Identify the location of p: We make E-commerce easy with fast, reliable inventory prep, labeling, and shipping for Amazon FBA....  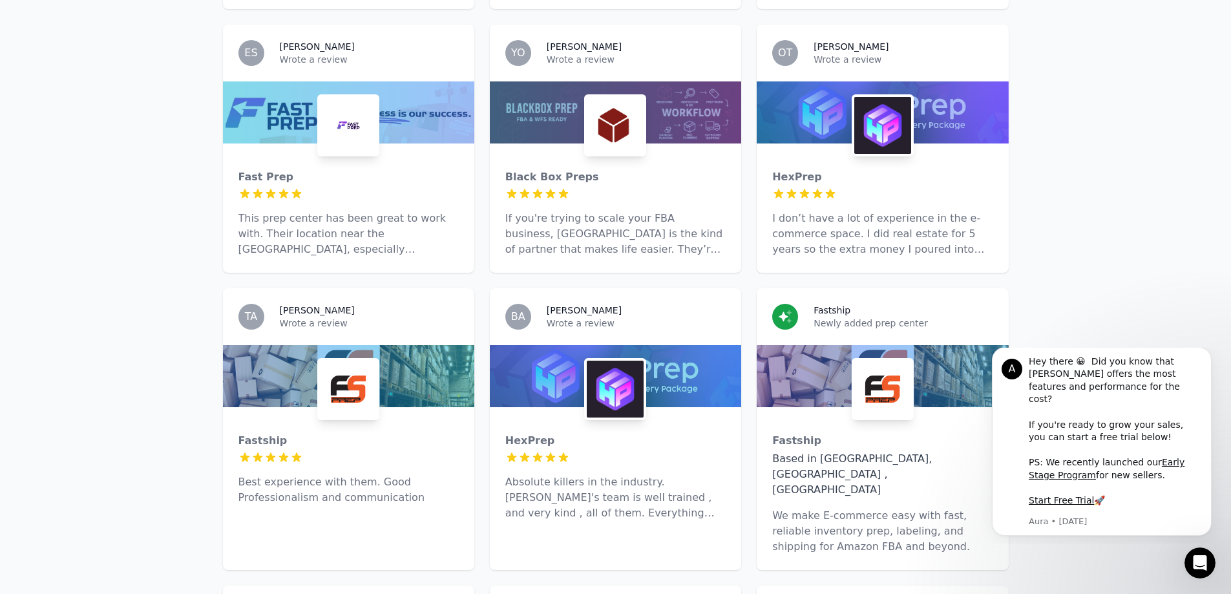
(882, 531).